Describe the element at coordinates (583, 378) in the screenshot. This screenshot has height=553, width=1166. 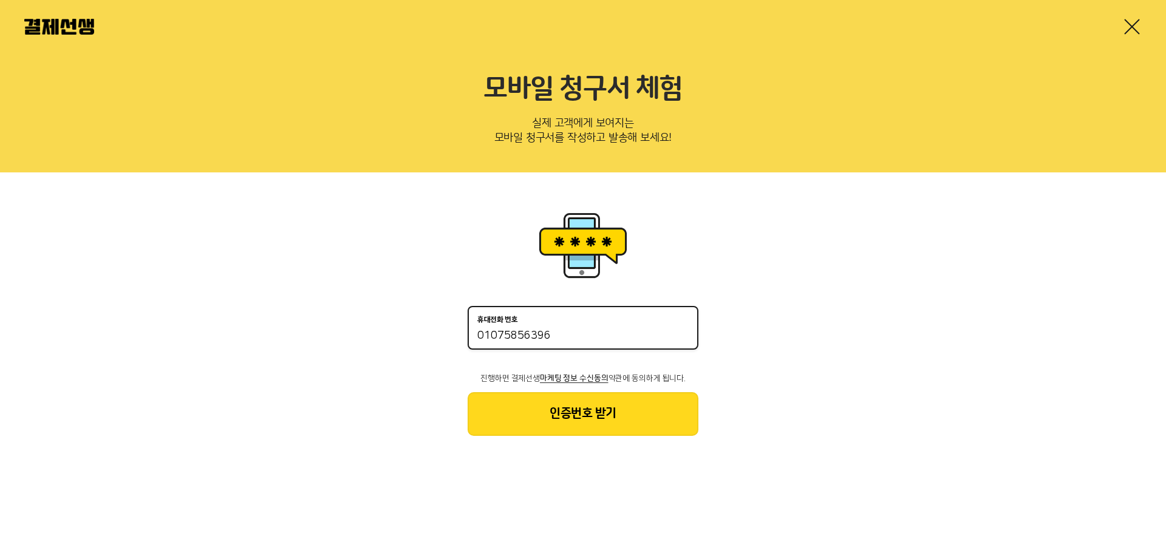
I see `p: 진행하면 결제선생 약관에 동의하게 됩니다.` at that location.